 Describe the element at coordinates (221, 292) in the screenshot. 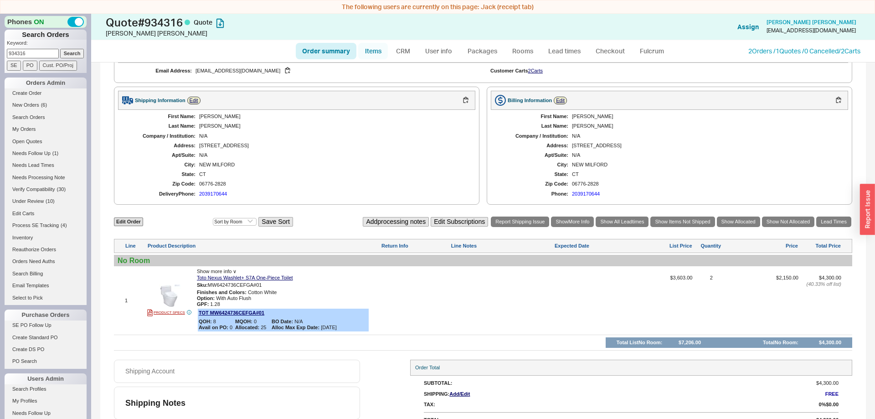

I see `span: Finishes and Colors :` at that location.